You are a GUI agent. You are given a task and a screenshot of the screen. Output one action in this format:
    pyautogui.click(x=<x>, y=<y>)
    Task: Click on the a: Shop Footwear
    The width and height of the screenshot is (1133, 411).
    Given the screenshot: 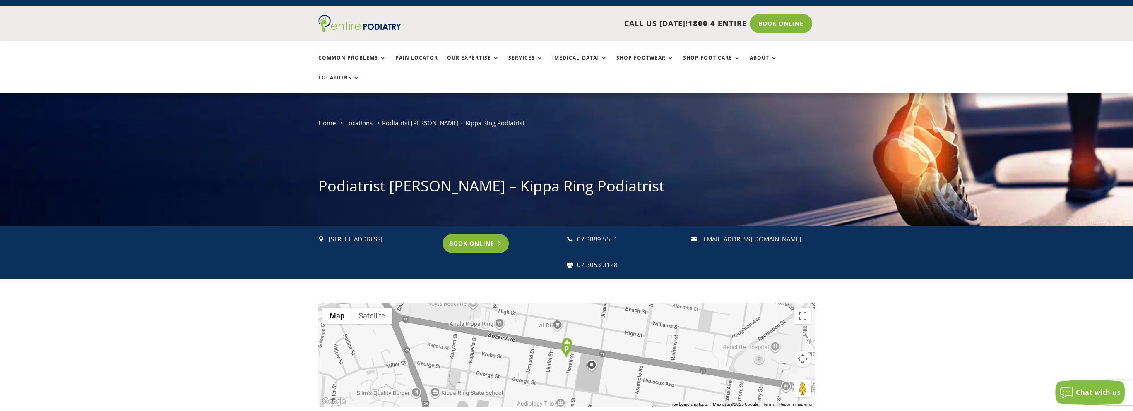 What is the action you would take?
    pyautogui.click(x=645, y=64)
    